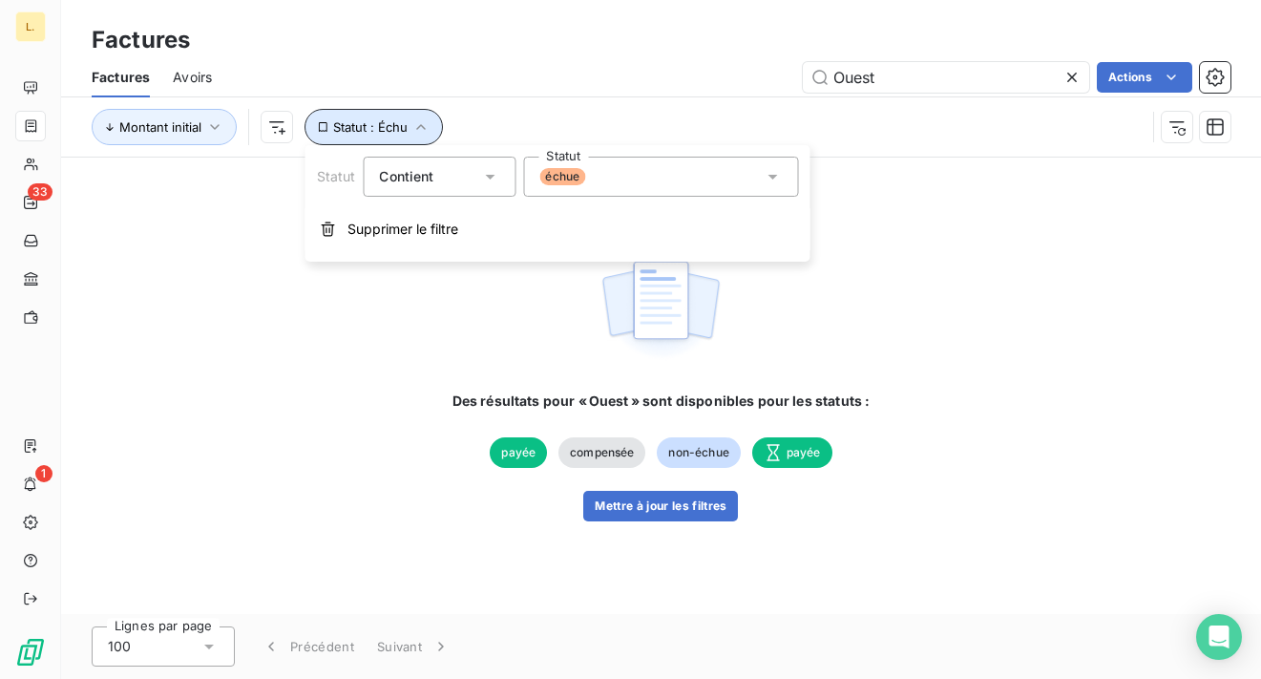 This screenshot has width=1261, height=679. Describe the element at coordinates (44, 474) in the screenshot. I see `span: 1` at that location.